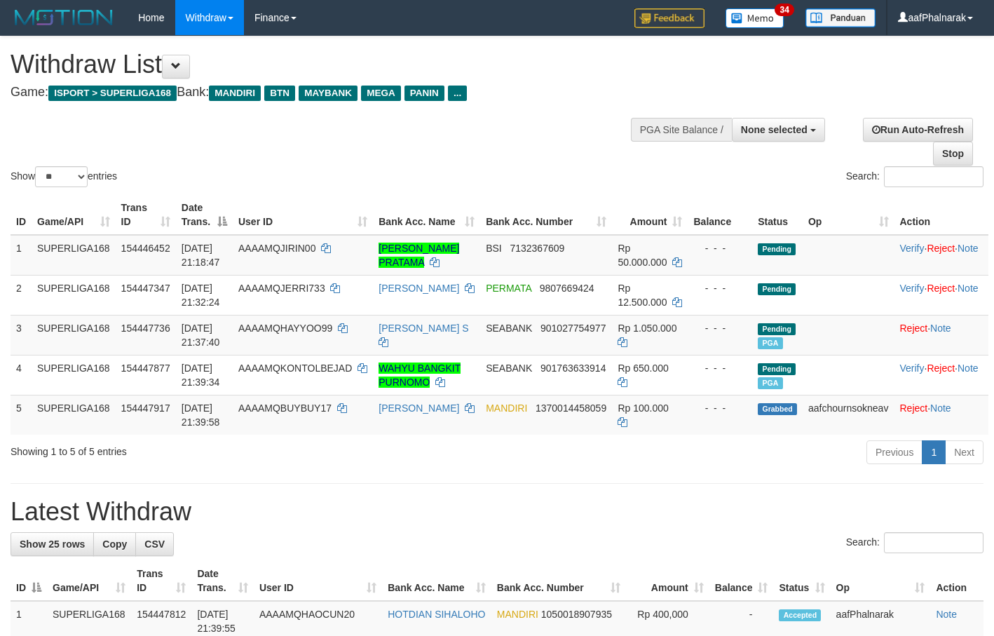 This screenshot has height=636, width=994. I want to click on th: Balance: activate to sort column ascending, so click(742, 580).